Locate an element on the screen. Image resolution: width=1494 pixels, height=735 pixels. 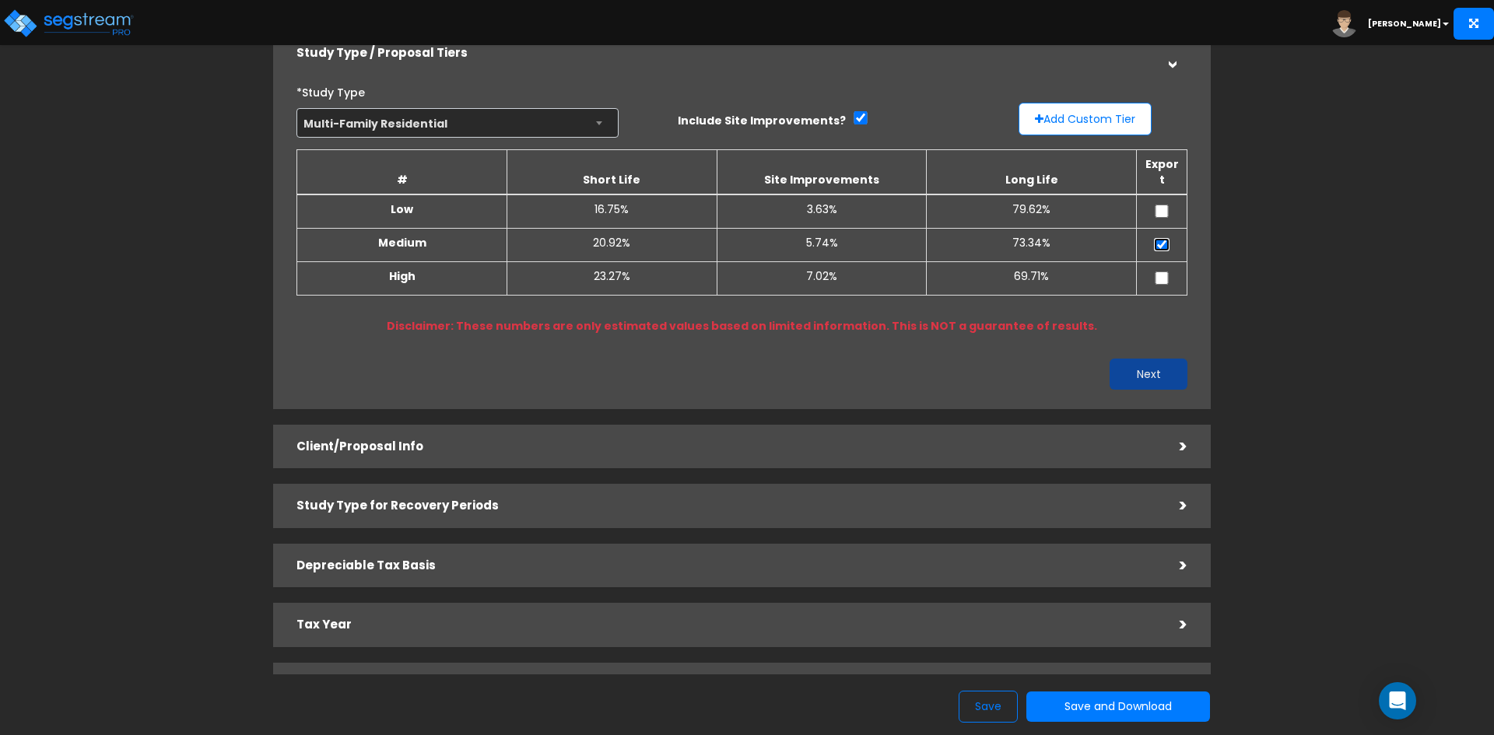
b: Disclaimer: These numbers are only estimated values based on limited information. This is NOT a g... is located at coordinates (741, 326).